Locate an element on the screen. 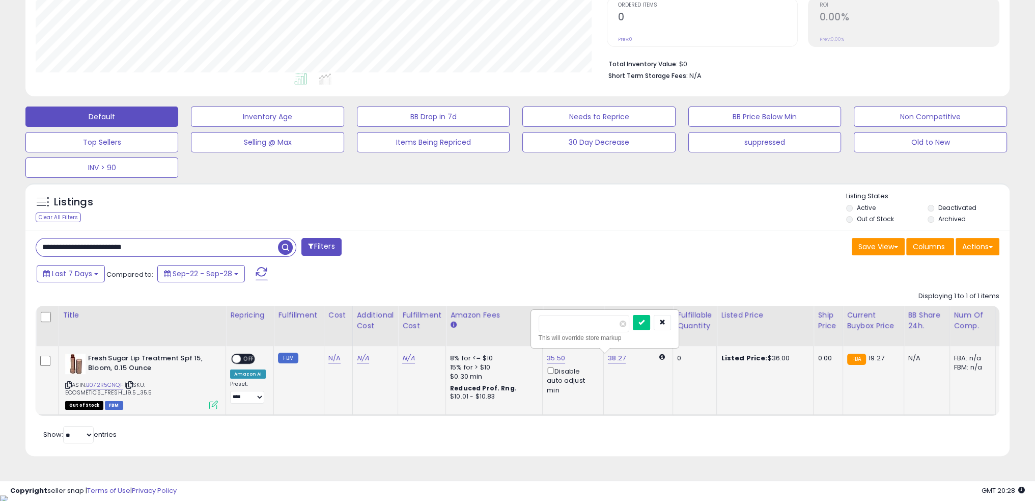 The image size is (1035, 501). button: Last 7 Days is located at coordinates (71, 273).